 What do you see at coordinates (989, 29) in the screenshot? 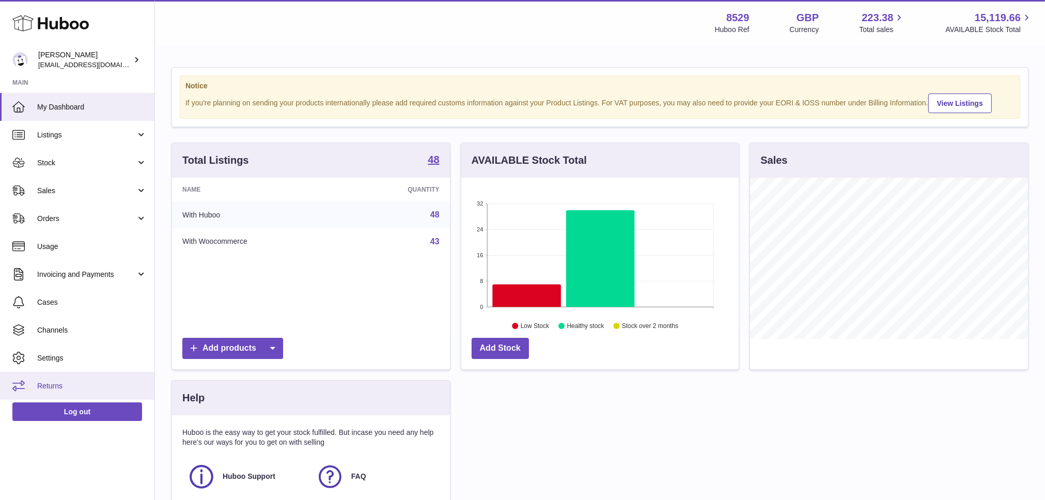
I see `span: AVAILABLE Stock Total` at bounding box center [989, 29].